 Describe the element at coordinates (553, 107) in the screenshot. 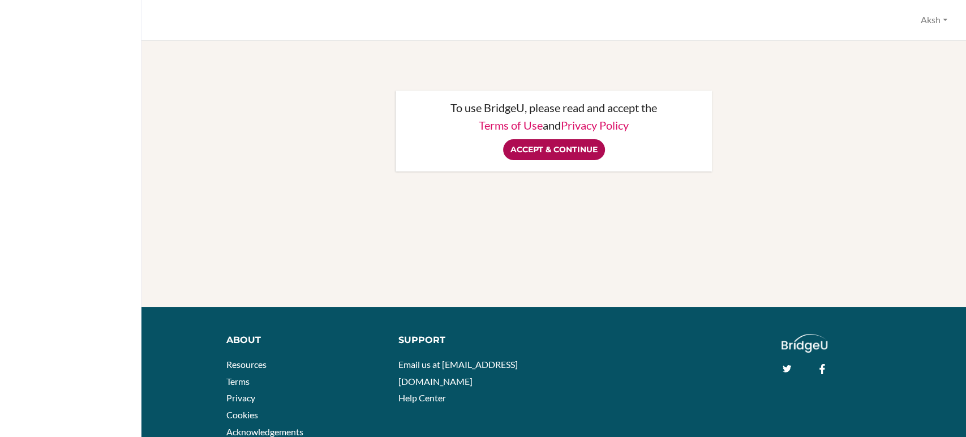

I see `p: To use BridgeU, please read and accept the` at that location.